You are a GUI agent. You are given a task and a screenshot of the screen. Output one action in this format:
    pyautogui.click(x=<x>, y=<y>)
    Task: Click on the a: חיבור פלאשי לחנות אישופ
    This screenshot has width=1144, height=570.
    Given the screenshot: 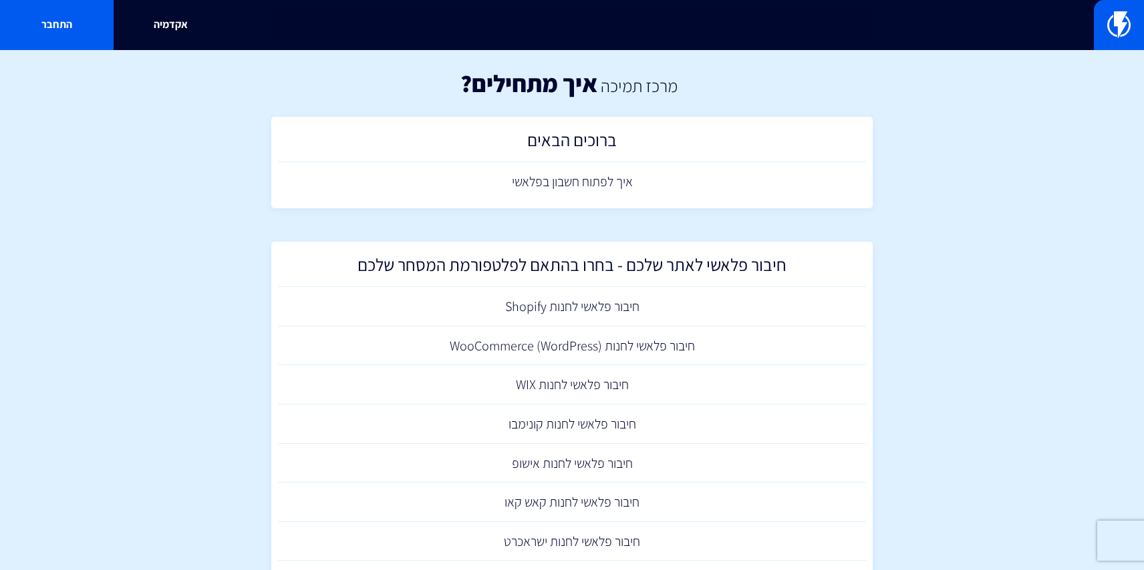 What is the action you would take?
    pyautogui.click(x=572, y=464)
    